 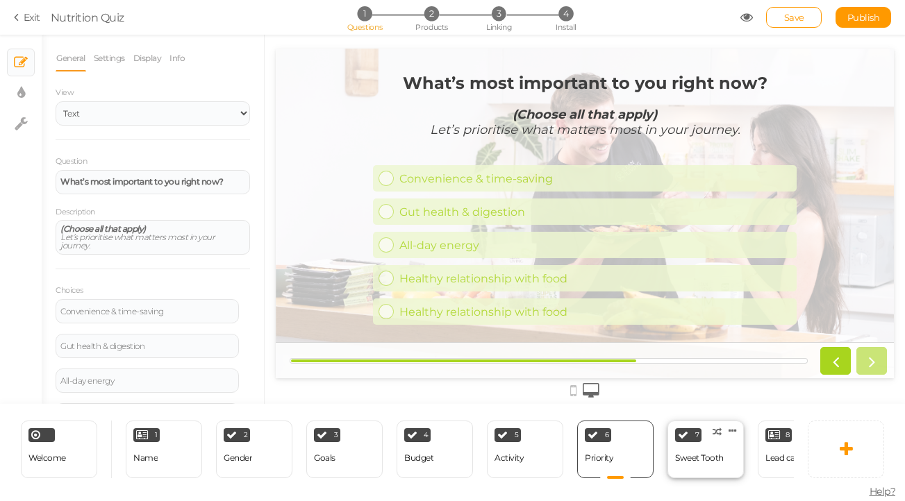 I want to click on span: Publish, so click(x=863, y=17).